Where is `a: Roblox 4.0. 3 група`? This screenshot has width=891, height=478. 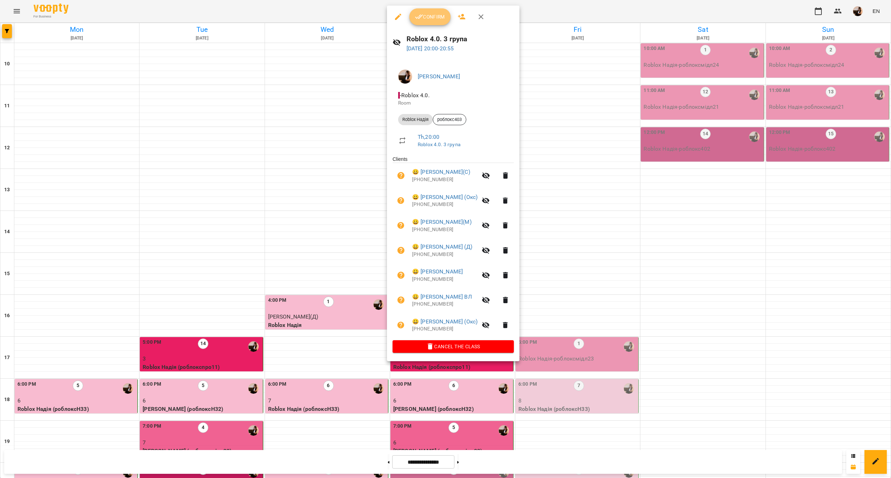
a: Roblox 4.0. 3 група is located at coordinates (439, 144).